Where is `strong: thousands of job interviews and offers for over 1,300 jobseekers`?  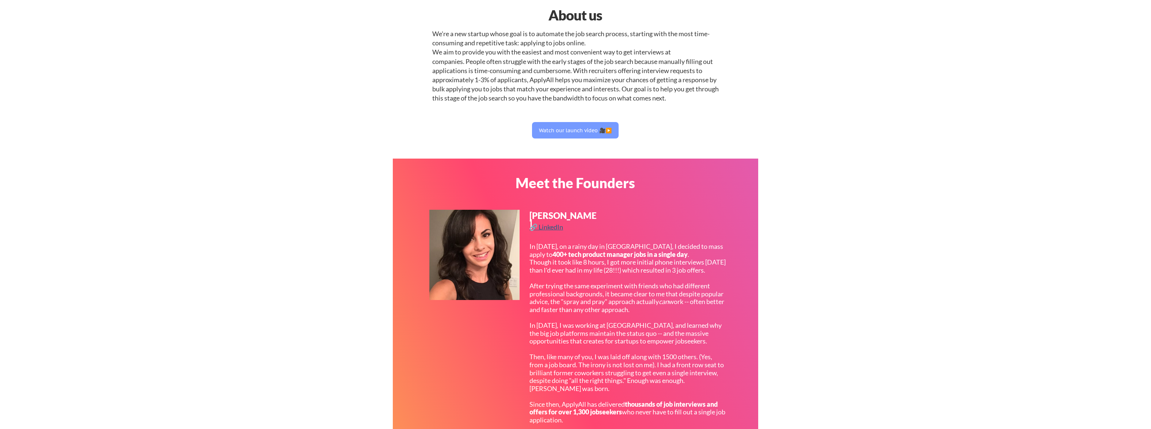 strong: thousands of job interviews and offers for over 1,300 jobseekers is located at coordinates (624, 408).